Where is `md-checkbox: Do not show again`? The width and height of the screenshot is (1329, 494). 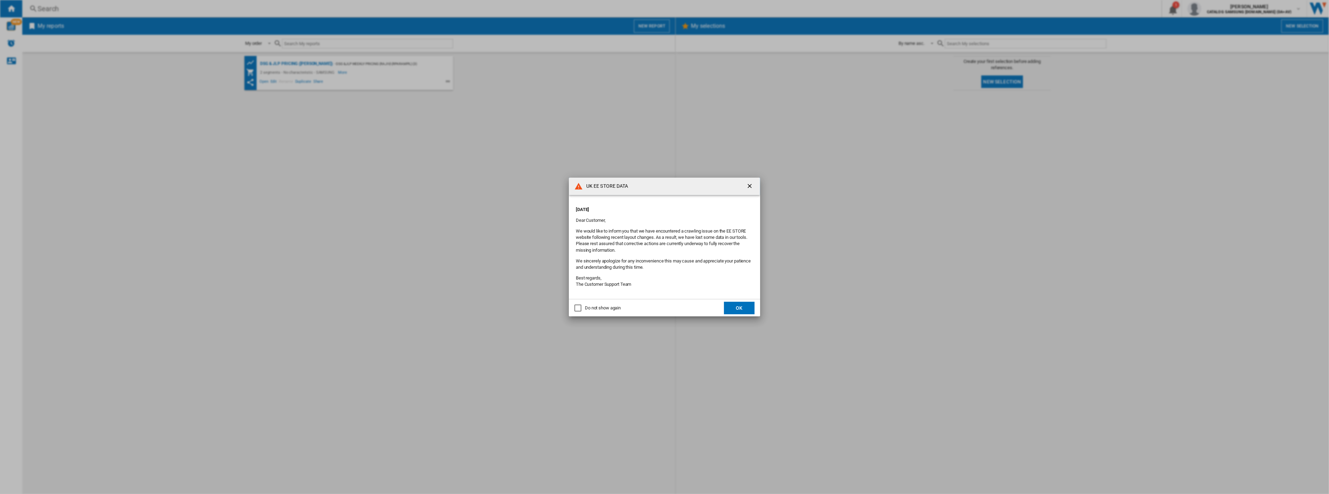 md-checkbox: Do not show again is located at coordinates (597, 308).